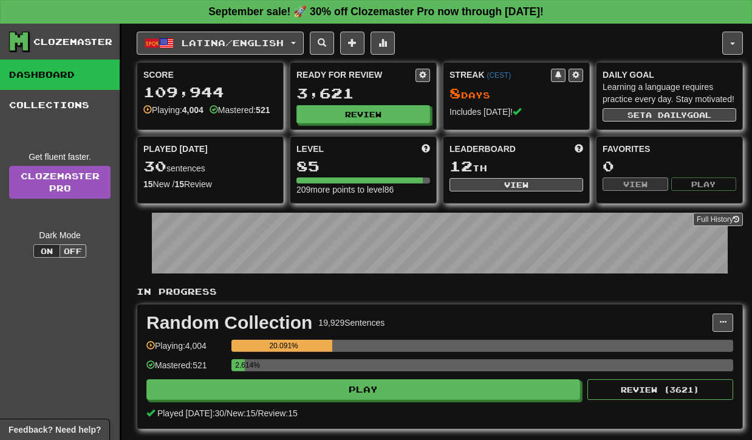  What do you see at coordinates (363, 114) in the screenshot?
I see `button: Review` at bounding box center [363, 114].